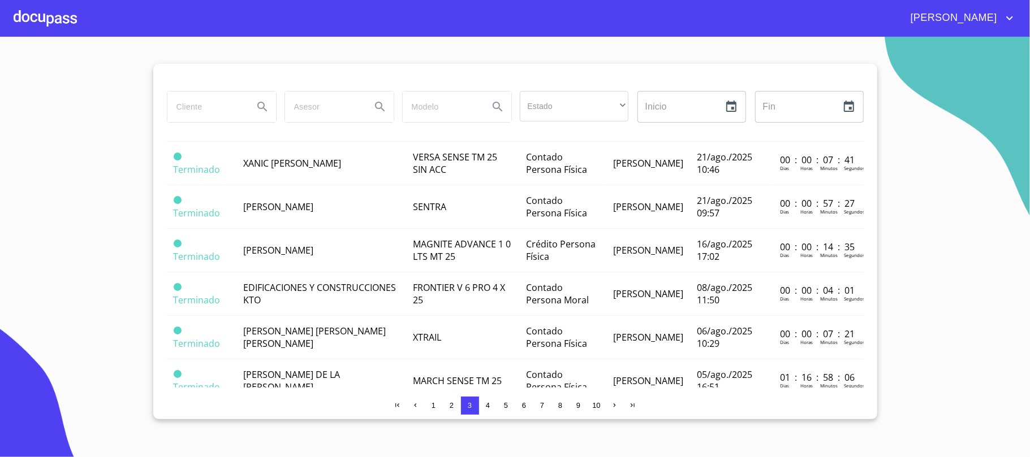  What do you see at coordinates (542, 406) in the screenshot?
I see `button: 7` at bounding box center [542, 406].